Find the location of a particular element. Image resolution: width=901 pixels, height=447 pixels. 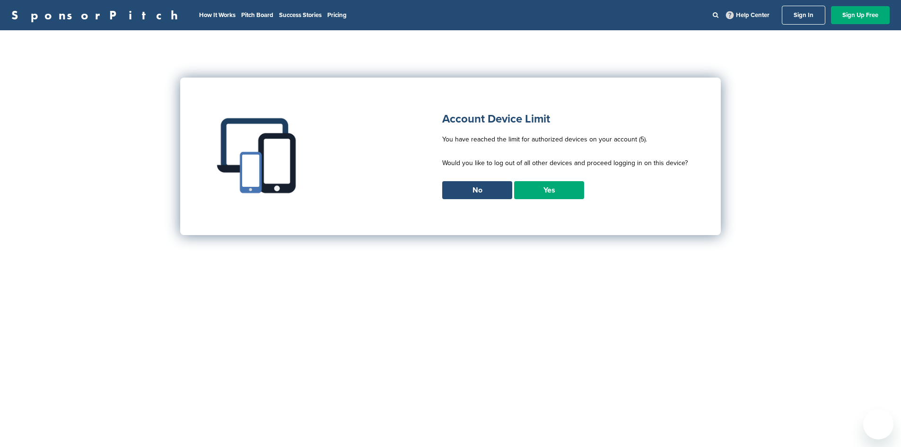

a: Help Center is located at coordinates (747, 15).